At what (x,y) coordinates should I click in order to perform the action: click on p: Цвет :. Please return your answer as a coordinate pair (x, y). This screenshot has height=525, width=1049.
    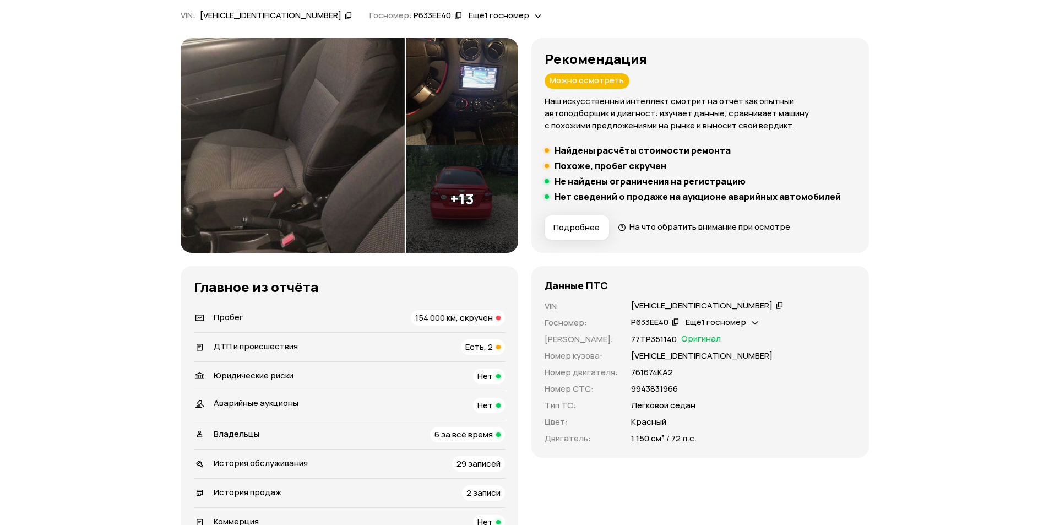
    Looking at the image, I should click on (581, 422).